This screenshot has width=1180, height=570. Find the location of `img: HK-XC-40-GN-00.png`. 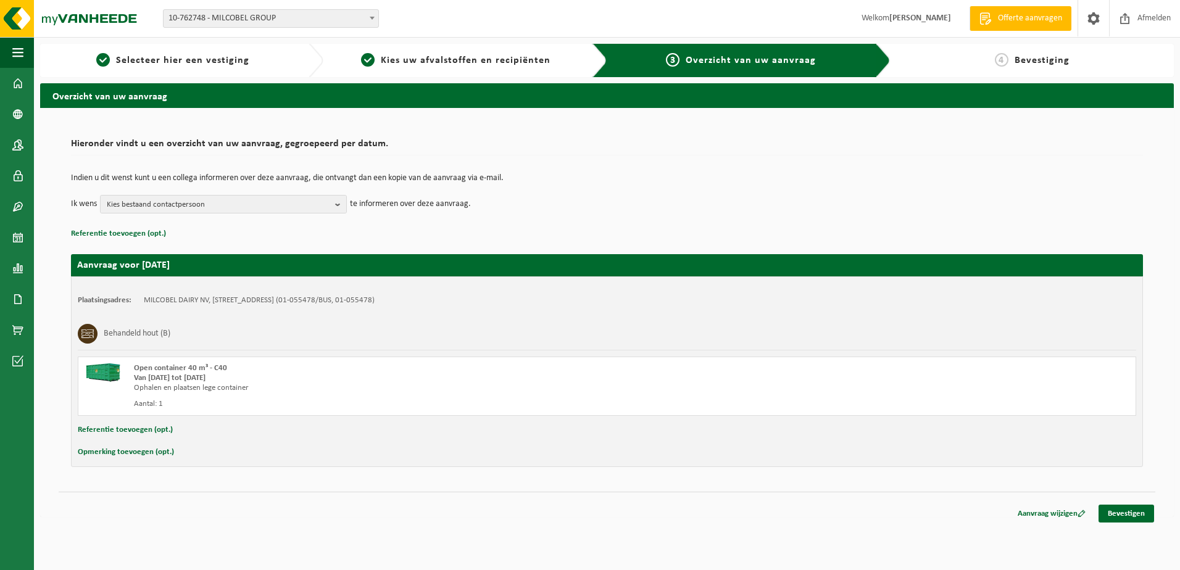

img: HK-XC-40-GN-00.png is located at coordinates (103, 373).